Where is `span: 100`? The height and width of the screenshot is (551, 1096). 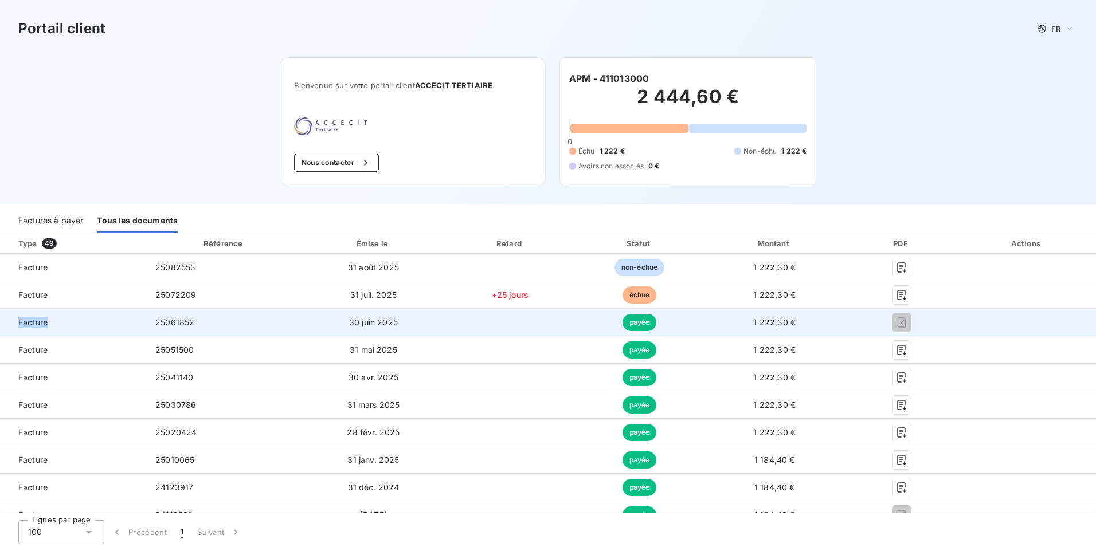 span: 100 is located at coordinates (35, 532).